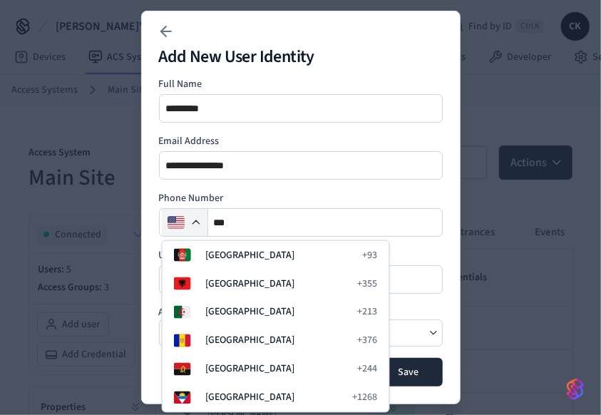  Describe the element at coordinates (301, 141) in the screenshot. I see `label: Email Address` at that location.